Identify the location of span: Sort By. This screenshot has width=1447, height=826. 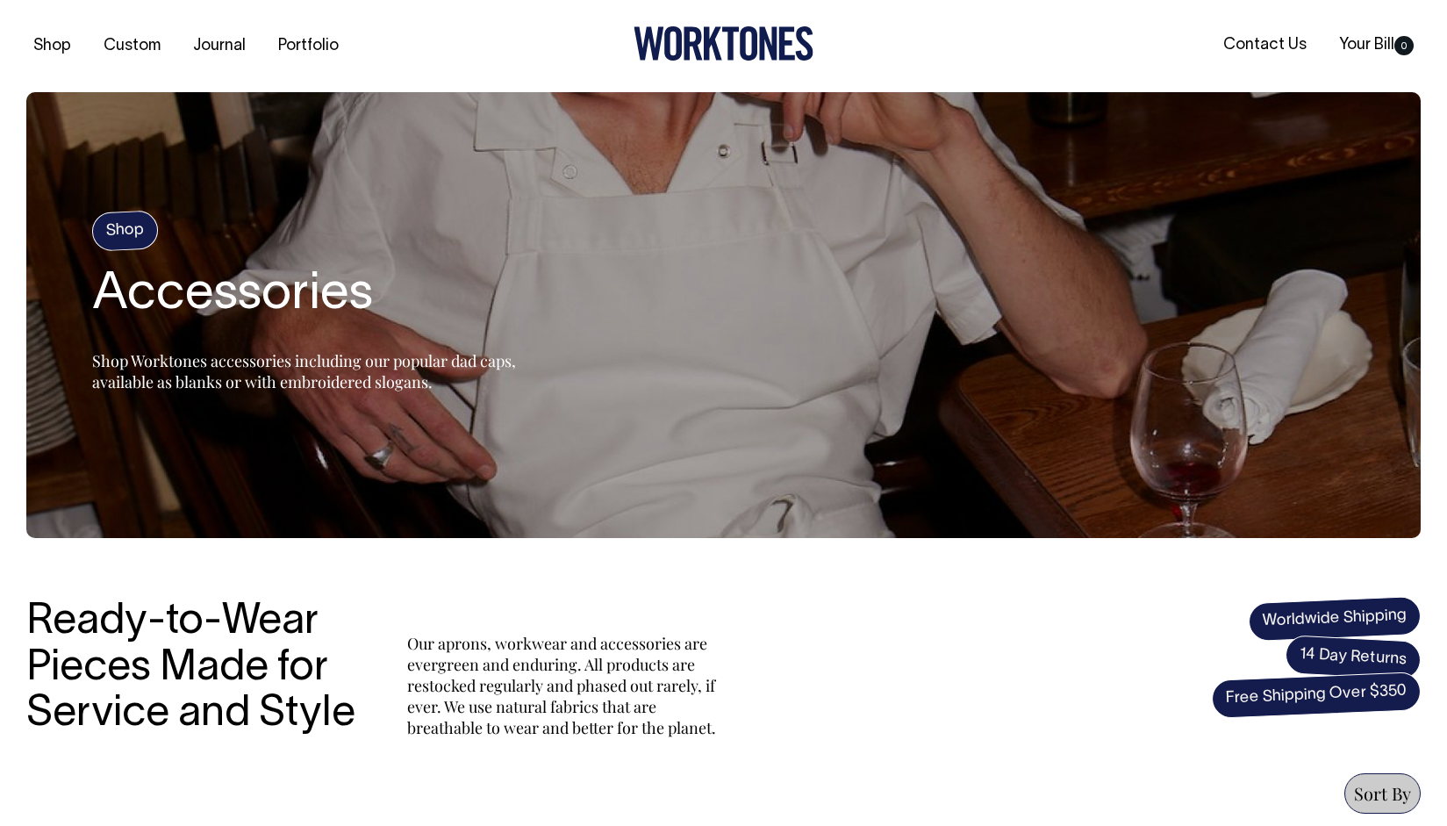
(1382, 793).